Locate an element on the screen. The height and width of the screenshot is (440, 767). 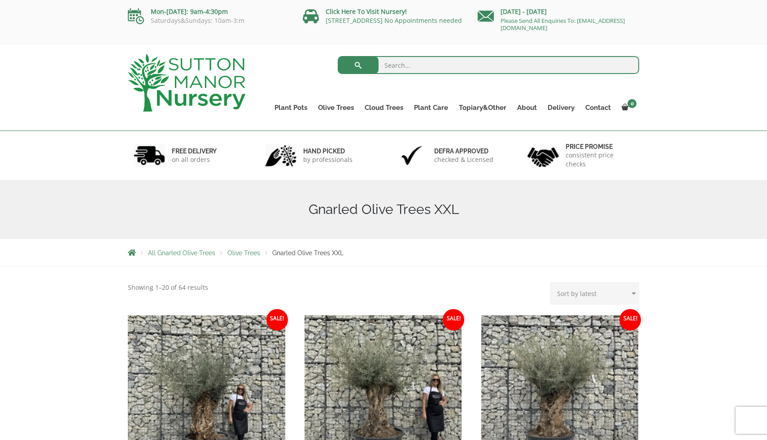
p: Saturdays&Sundays: 10am-3:m is located at coordinates (209, 21).